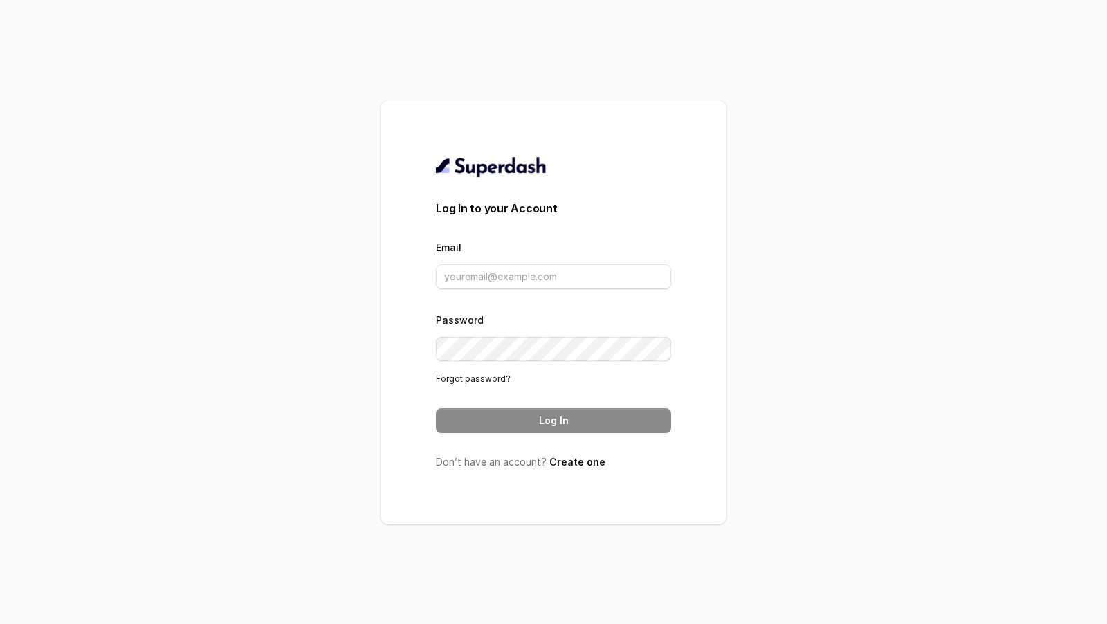 The image size is (1107, 624). I want to click on button: Log In, so click(553, 421).